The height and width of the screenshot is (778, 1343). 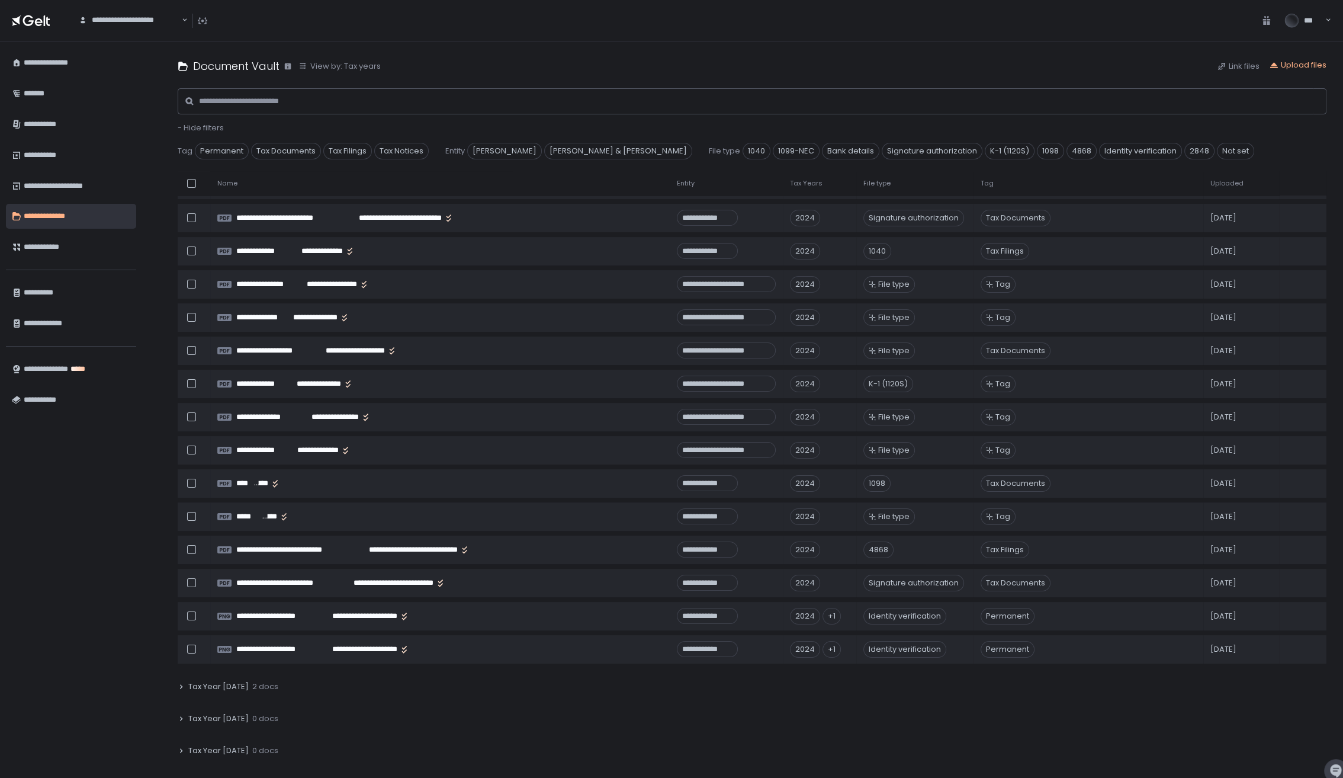 I want to click on span: Tax Years, so click(x=806, y=183).